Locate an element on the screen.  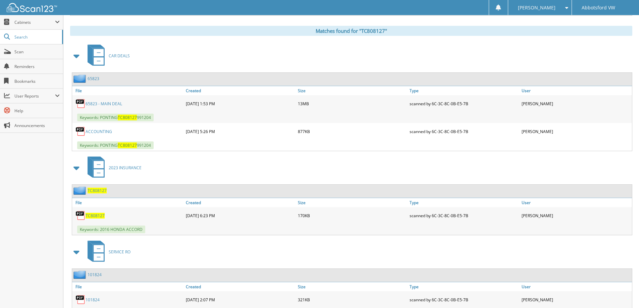
a: ACCOUNTING is located at coordinates (99, 132).